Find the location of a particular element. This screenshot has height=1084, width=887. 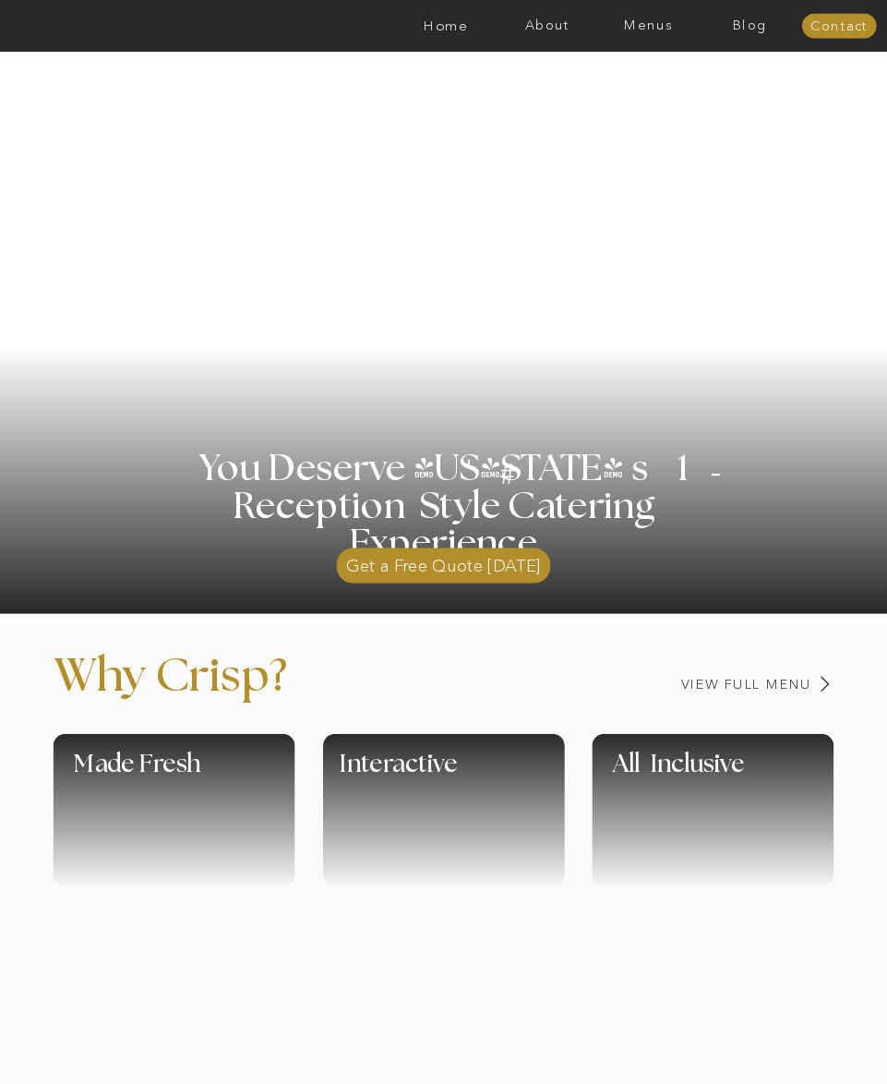

a: Home is located at coordinates (446, 26).